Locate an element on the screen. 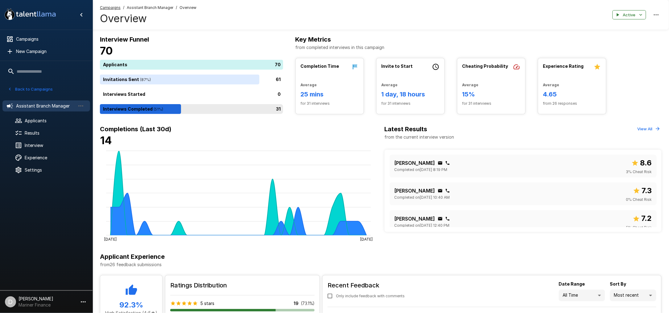 This screenshot has height=313, width=669. p: 31 is located at coordinates (278, 109).